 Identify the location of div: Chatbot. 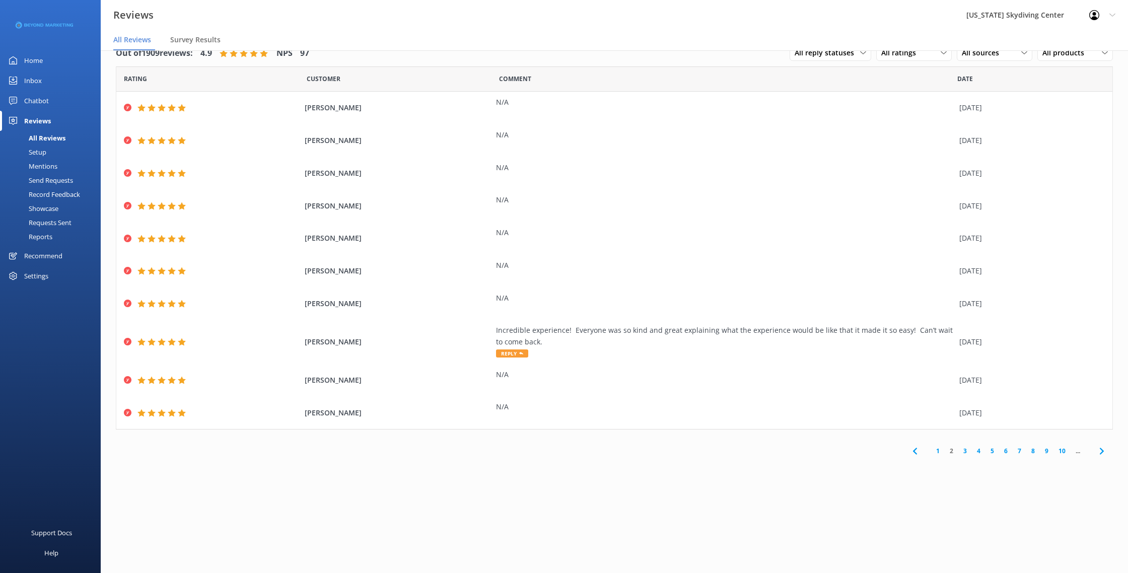
(36, 101).